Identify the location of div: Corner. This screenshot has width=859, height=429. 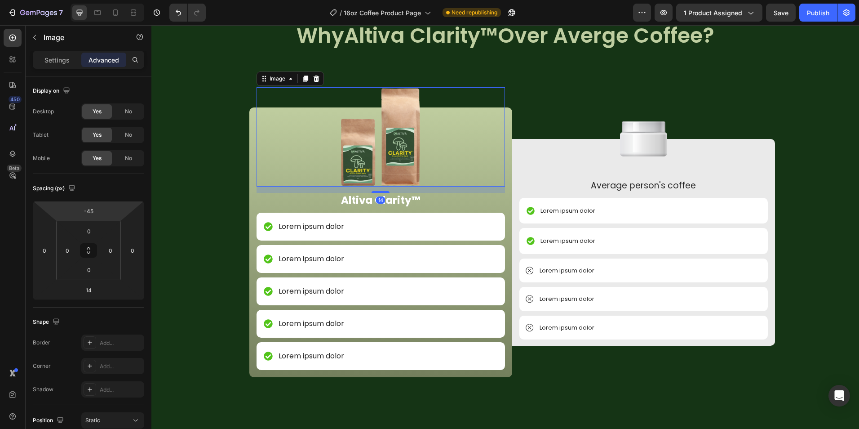
(42, 366).